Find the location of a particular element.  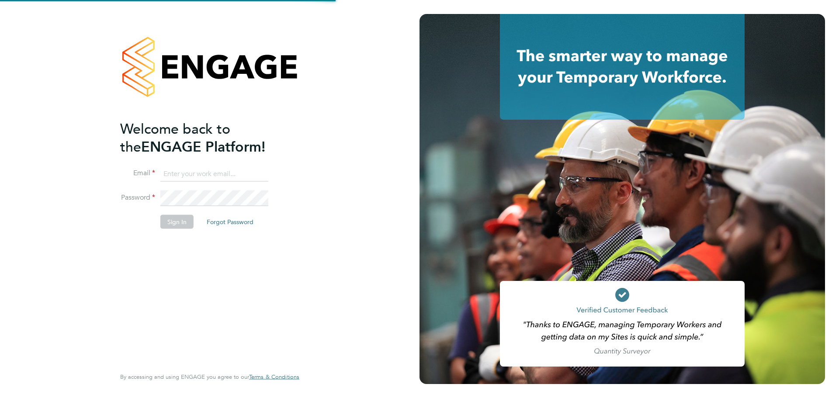

button: Sign In is located at coordinates (177, 222).